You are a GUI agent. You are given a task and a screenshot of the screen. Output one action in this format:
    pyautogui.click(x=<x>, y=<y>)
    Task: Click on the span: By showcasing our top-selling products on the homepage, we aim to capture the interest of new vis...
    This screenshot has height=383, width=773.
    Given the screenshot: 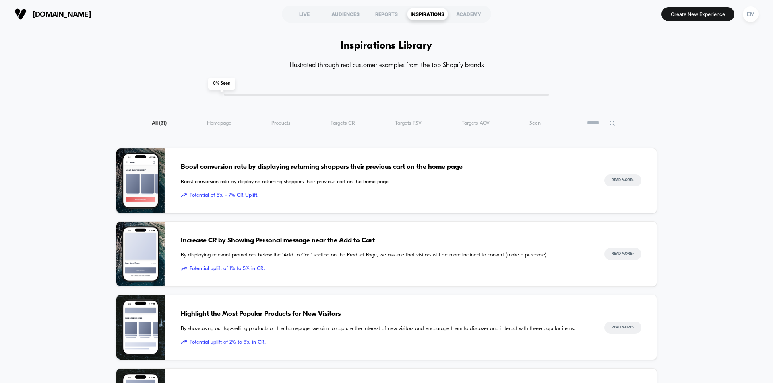 What is the action you would take?
    pyautogui.click(x=384, y=329)
    